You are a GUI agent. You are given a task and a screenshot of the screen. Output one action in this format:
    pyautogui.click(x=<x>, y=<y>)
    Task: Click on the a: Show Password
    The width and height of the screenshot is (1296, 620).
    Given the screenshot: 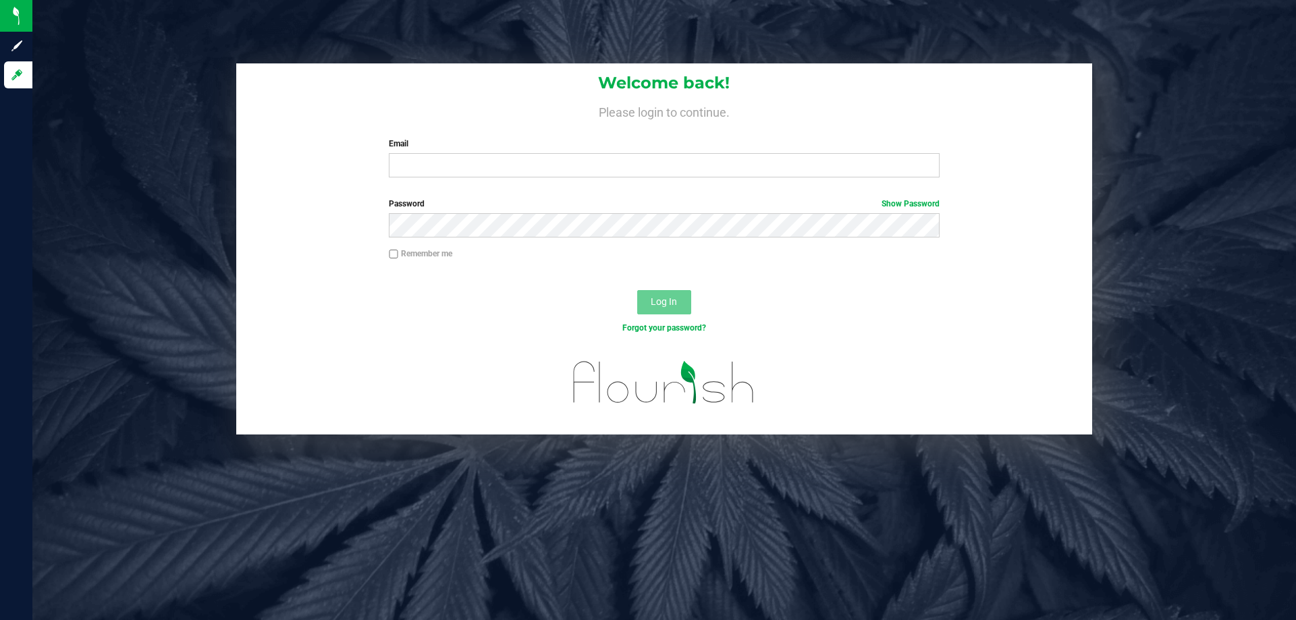 What is the action you would take?
    pyautogui.click(x=910, y=204)
    